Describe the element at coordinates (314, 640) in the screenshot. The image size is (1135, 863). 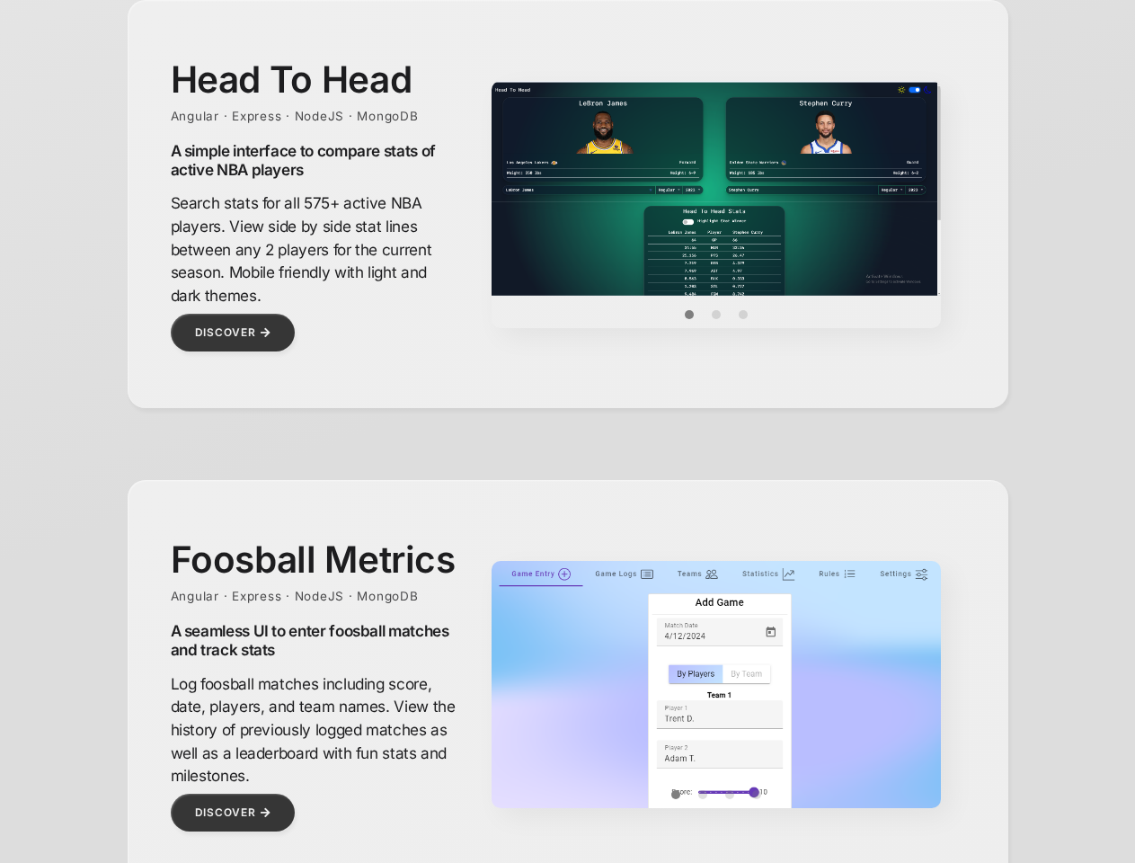
I see `h2: A seamless UI to enter foosball matches and track stats` at that location.